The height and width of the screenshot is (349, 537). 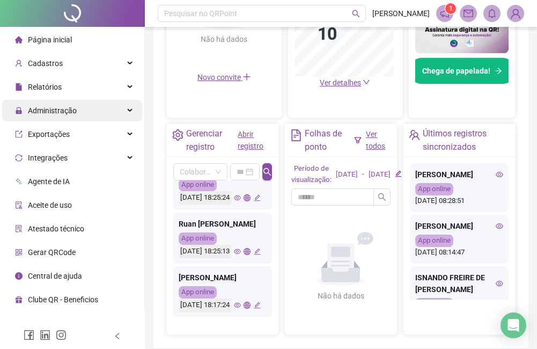 What do you see at coordinates (462, 38) in the screenshot?
I see `img: banner%2F02c71560-61a6-44d4-94b9-c8ab97240462.png` at bounding box center [462, 38].